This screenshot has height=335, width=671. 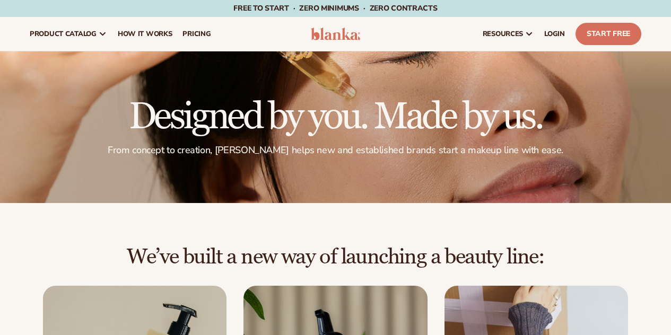 What do you see at coordinates (63, 34) in the screenshot?
I see `span: product catalog` at bounding box center [63, 34].